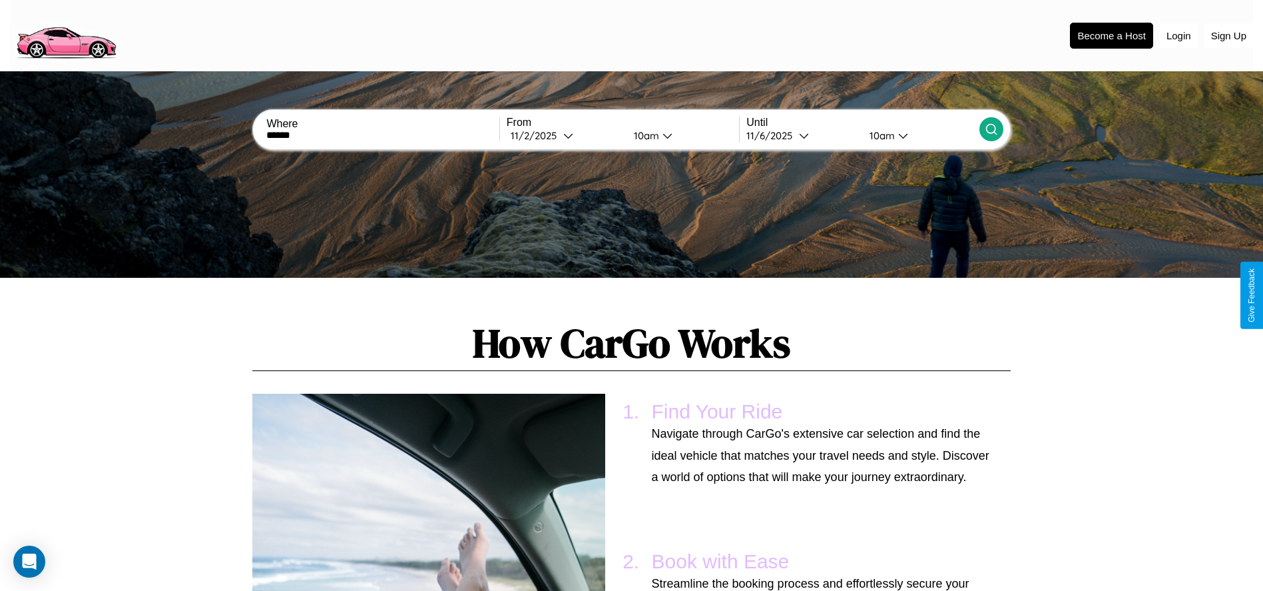 This screenshot has height=591, width=1263. What do you see at coordinates (1252, 295) in the screenshot?
I see `div: Give Feedback` at bounding box center [1252, 295].